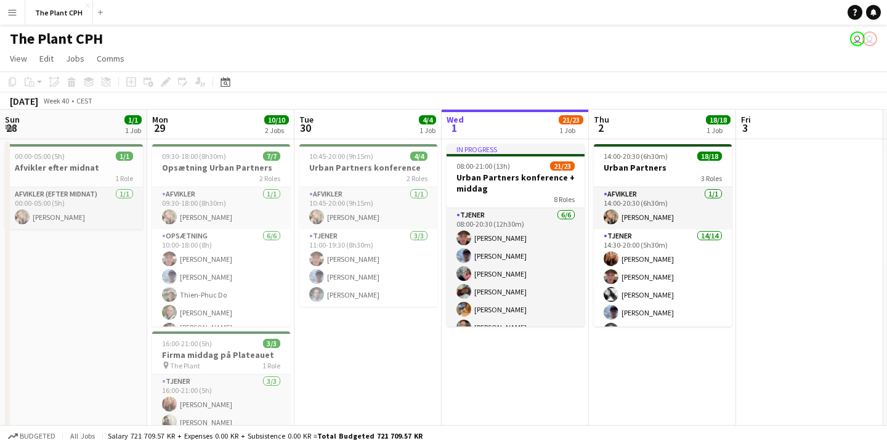  I want to click on span: Fri, so click(746, 120).